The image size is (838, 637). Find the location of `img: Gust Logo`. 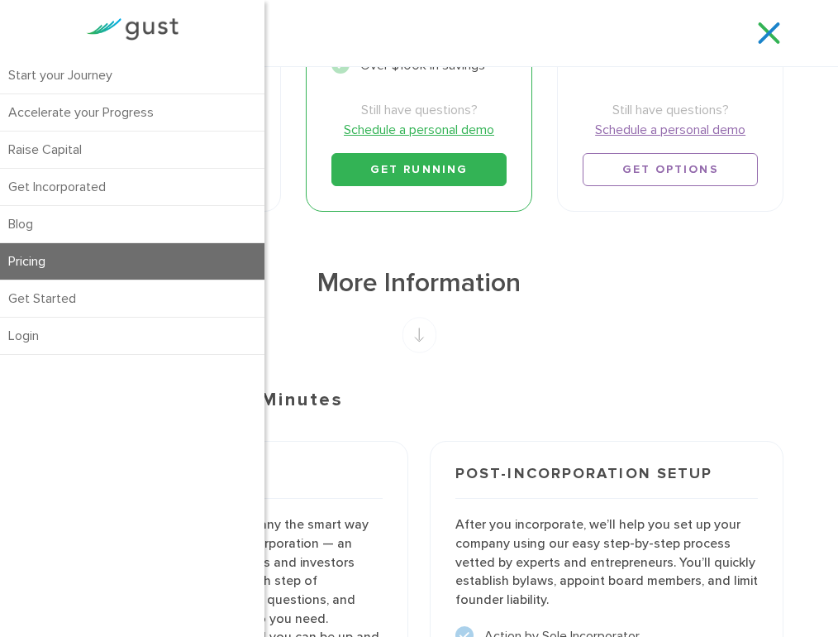

img: Gust Logo is located at coordinates (132, 29).